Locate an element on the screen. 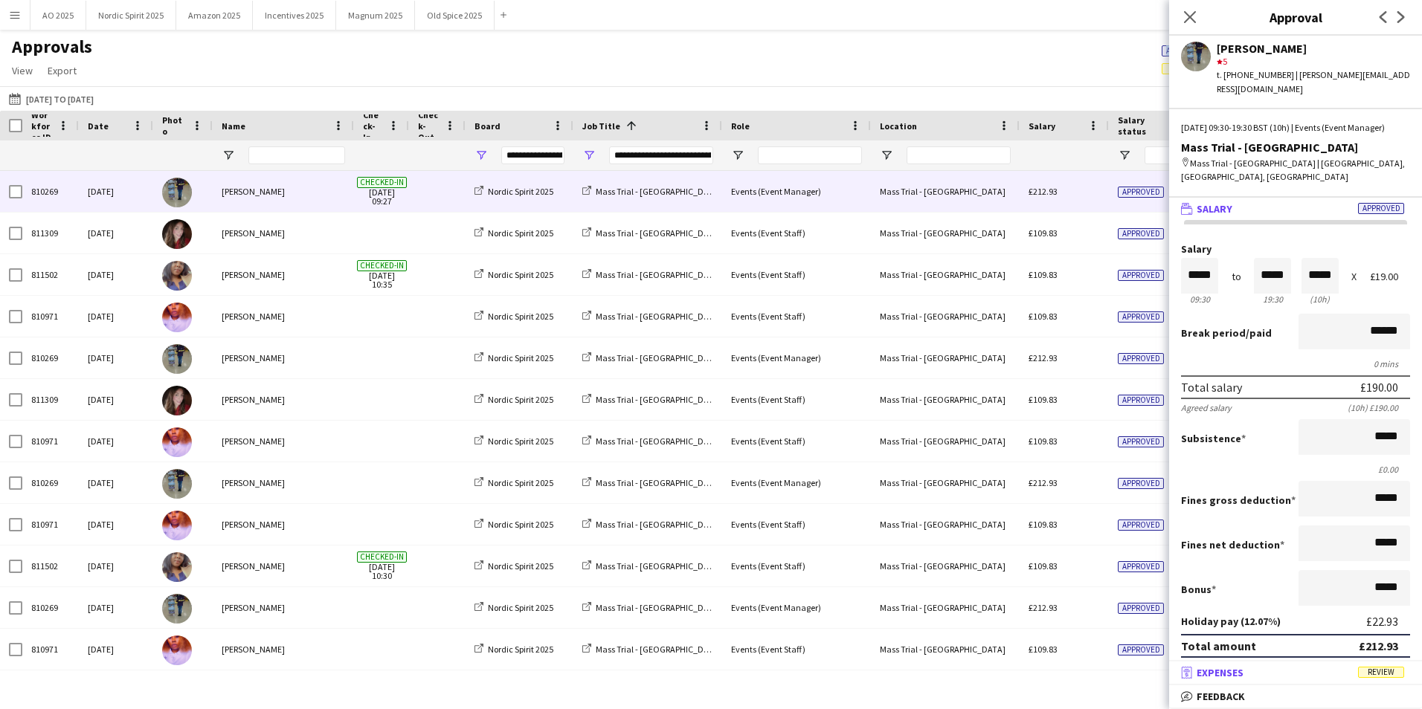  div: Agreed salary is located at coordinates (1206, 407).